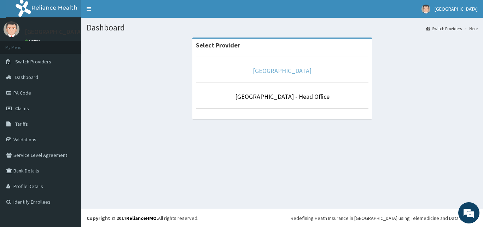 The height and width of the screenshot is (227, 483). I want to click on strong: Copyright © 2017 ., so click(122, 218).